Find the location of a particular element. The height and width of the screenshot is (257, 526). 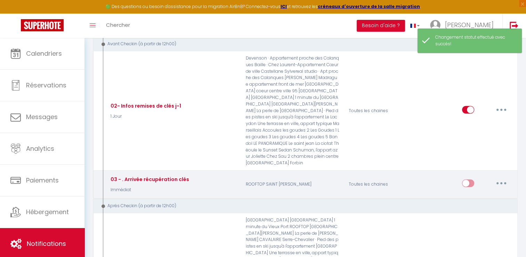

div: 03 - . Arrivée récupération clés is located at coordinates (149, 179).